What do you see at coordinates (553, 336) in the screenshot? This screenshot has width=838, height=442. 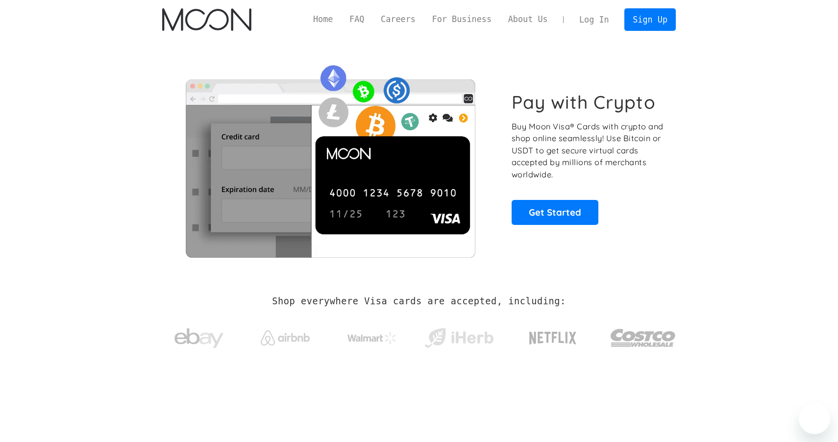 I see `a: Netflix` at bounding box center [553, 336].